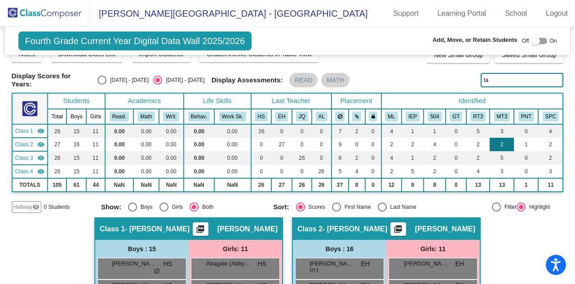 The width and height of the screenshot is (575, 284). Describe the element at coordinates (282, 185) in the screenshot. I see `td: 27` at that location.